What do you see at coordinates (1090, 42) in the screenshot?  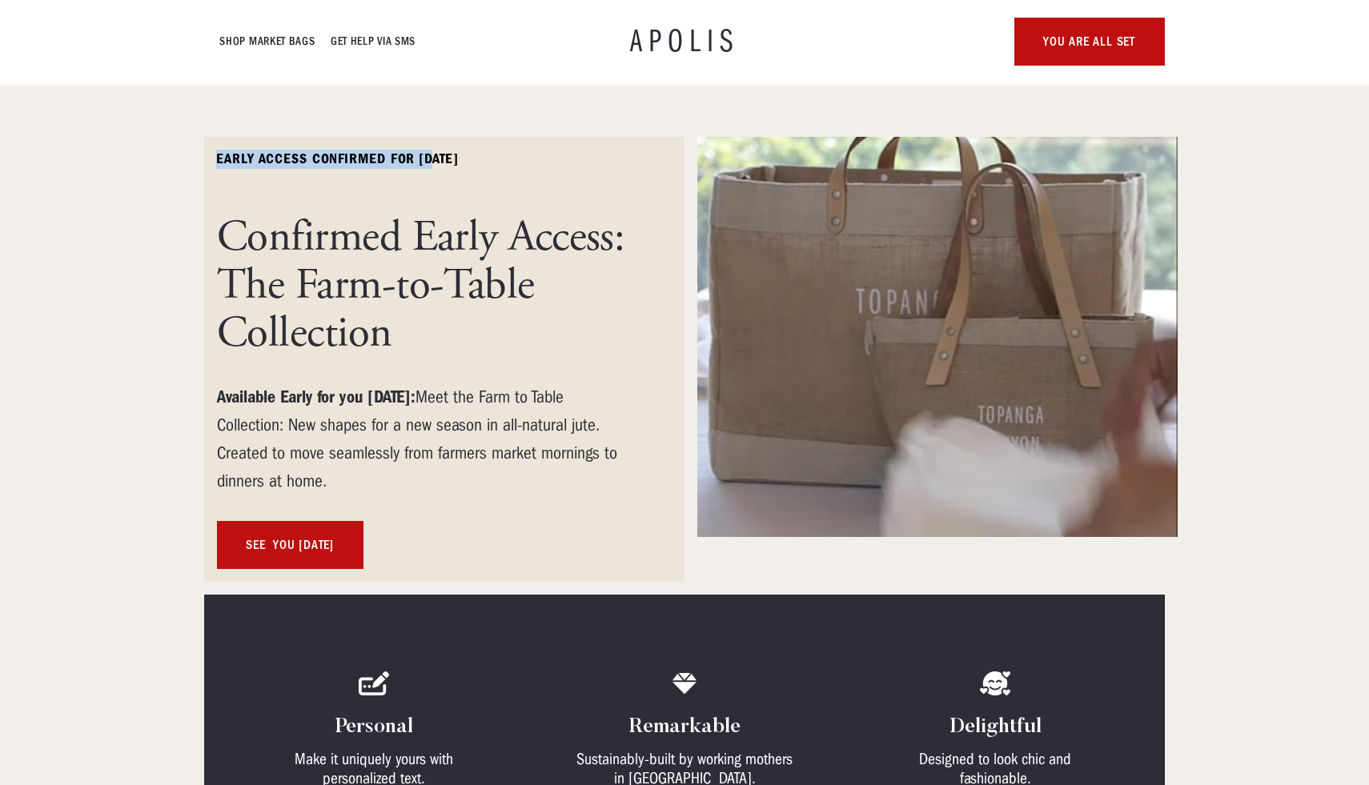 I see `a: YOU ARE ALL SET` at bounding box center [1090, 42].